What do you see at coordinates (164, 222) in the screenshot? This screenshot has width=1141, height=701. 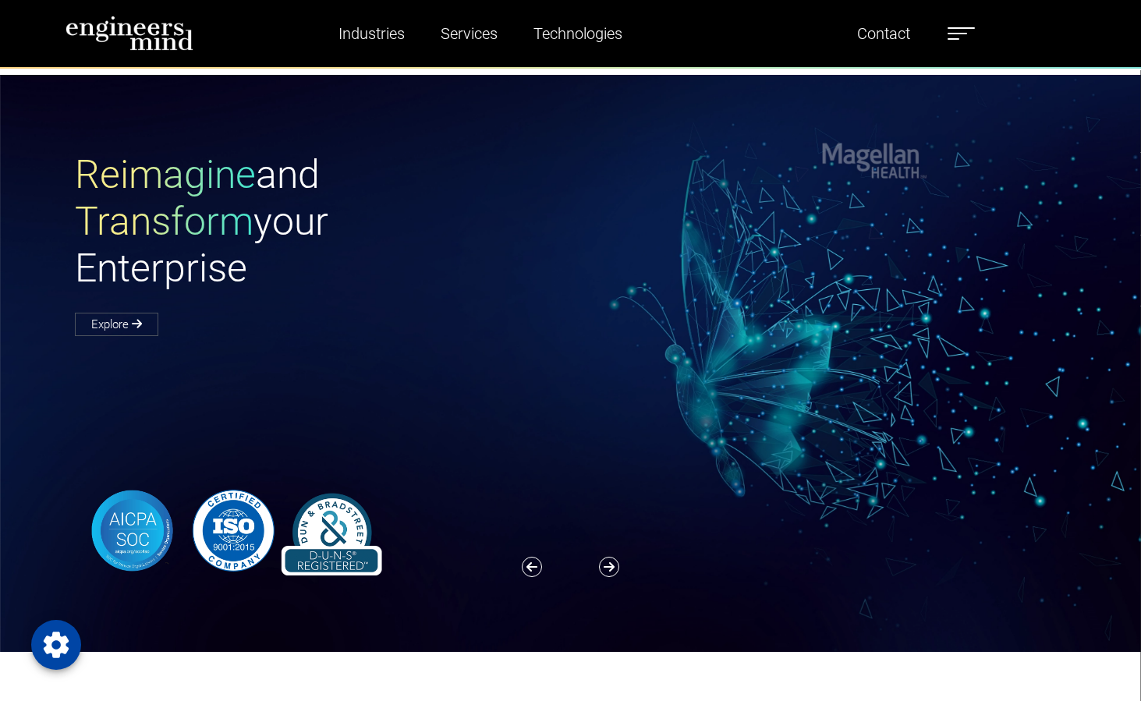 I see `span: Transform` at bounding box center [164, 222].